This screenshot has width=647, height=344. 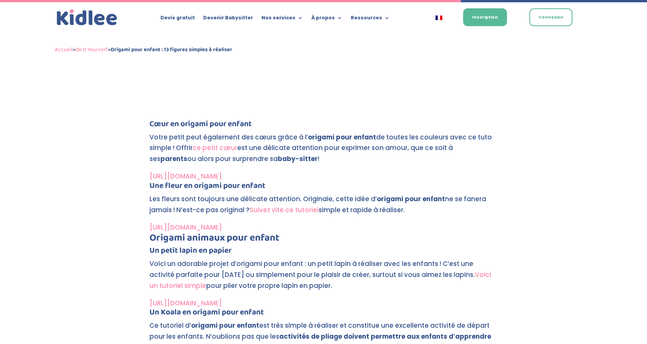 What do you see at coordinates (324, 187) in the screenshot?
I see `h4: Une fleur en origami pour enfant` at bounding box center [324, 187].